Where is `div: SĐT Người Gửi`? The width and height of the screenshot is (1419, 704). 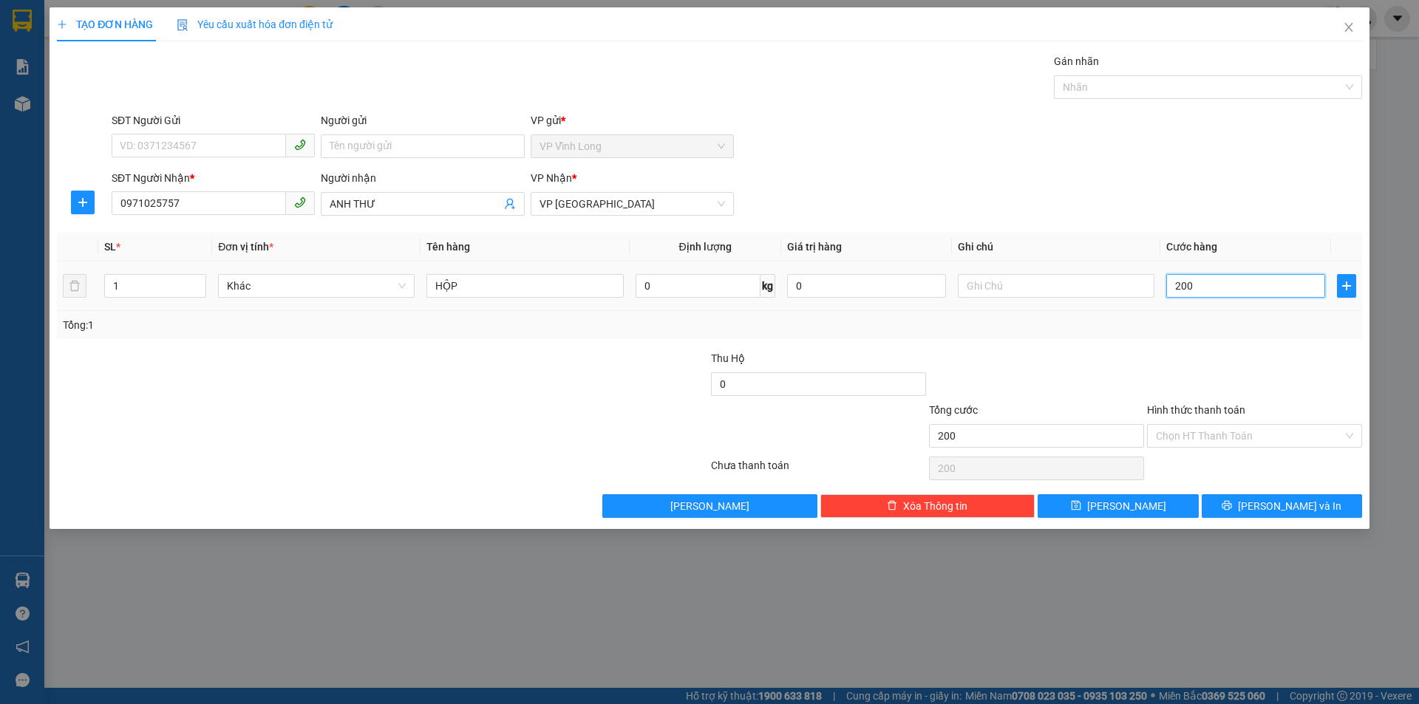 div: SĐT Người Gửi is located at coordinates (213, 120).